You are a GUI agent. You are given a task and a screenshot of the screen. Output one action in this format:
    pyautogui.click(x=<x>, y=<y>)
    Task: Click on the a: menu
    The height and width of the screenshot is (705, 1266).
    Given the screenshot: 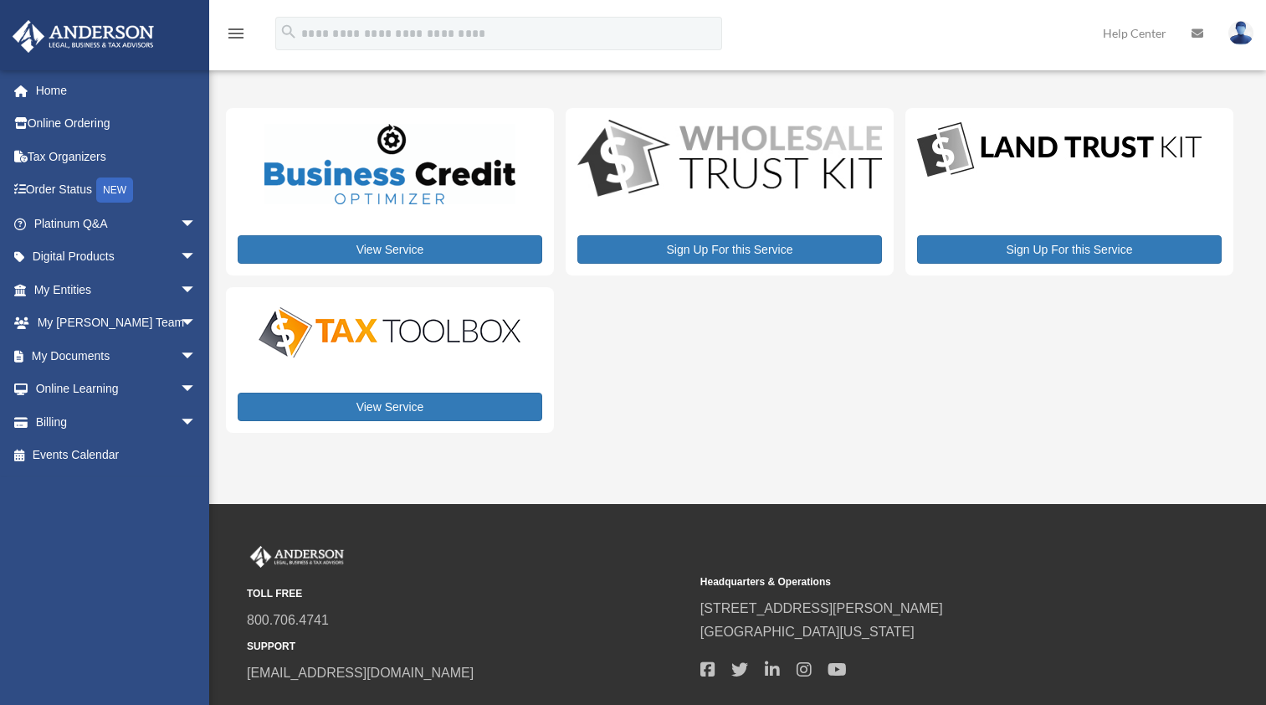 What is the action you would take?
    pyautogui.click(x=236, y=36)
    